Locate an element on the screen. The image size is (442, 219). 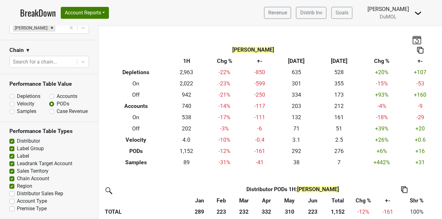
img: filter is located at coordinates (108, 190).